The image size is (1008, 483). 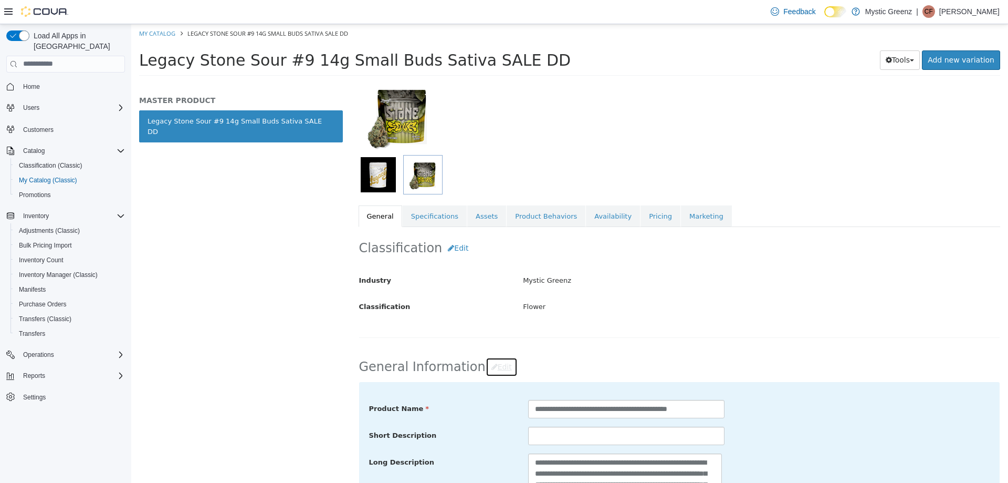 I want to click on button: Classification (Classic), so click(x=70, y=165).